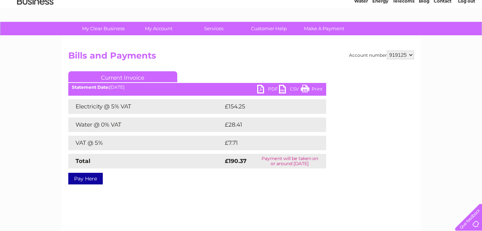 Image resolution: width=482 pixels, height=231 pixels. Describe the element at coordinates (85, 178) in the screenshot. I see `a: Pay Here` at that location.